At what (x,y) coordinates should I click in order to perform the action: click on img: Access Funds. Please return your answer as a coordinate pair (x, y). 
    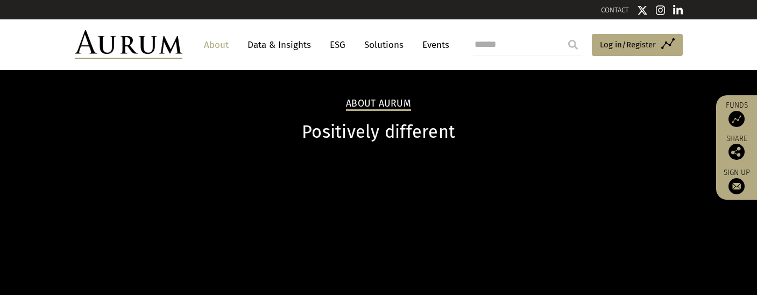
    Looking at the image, I should click on (737, 119).